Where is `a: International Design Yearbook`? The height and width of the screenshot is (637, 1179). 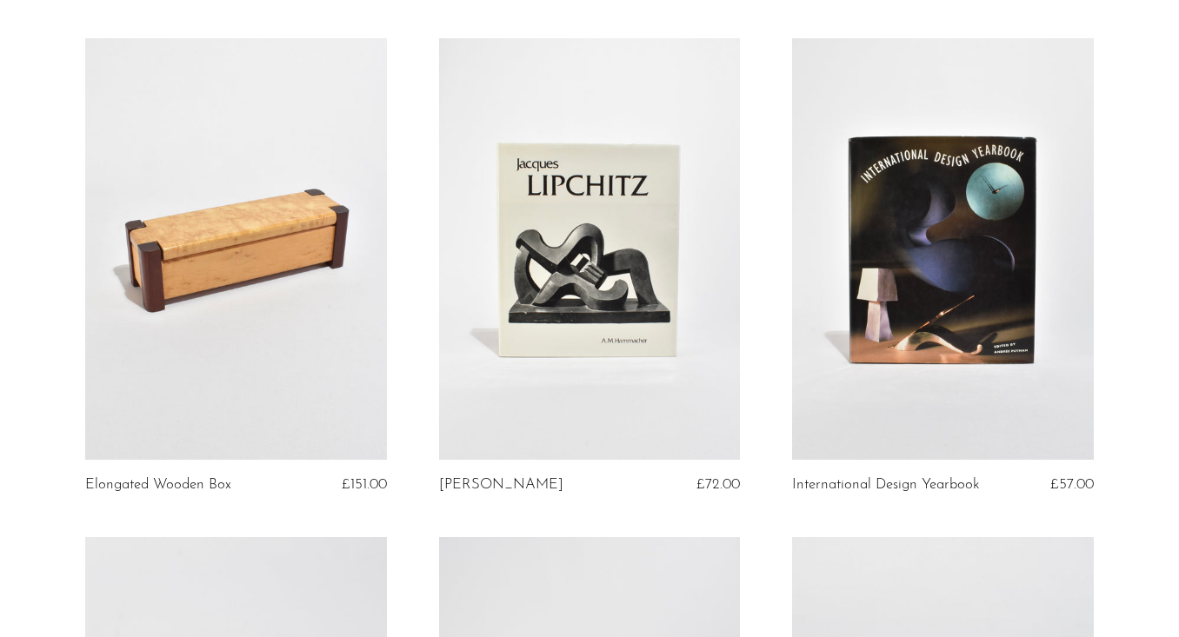 a: International Design Yearbook is located at coordinates (886, 485).